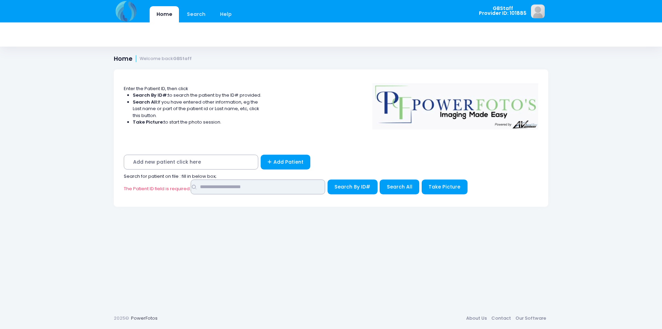  I want to click on span: Add new patient click here, so click(191, 162).